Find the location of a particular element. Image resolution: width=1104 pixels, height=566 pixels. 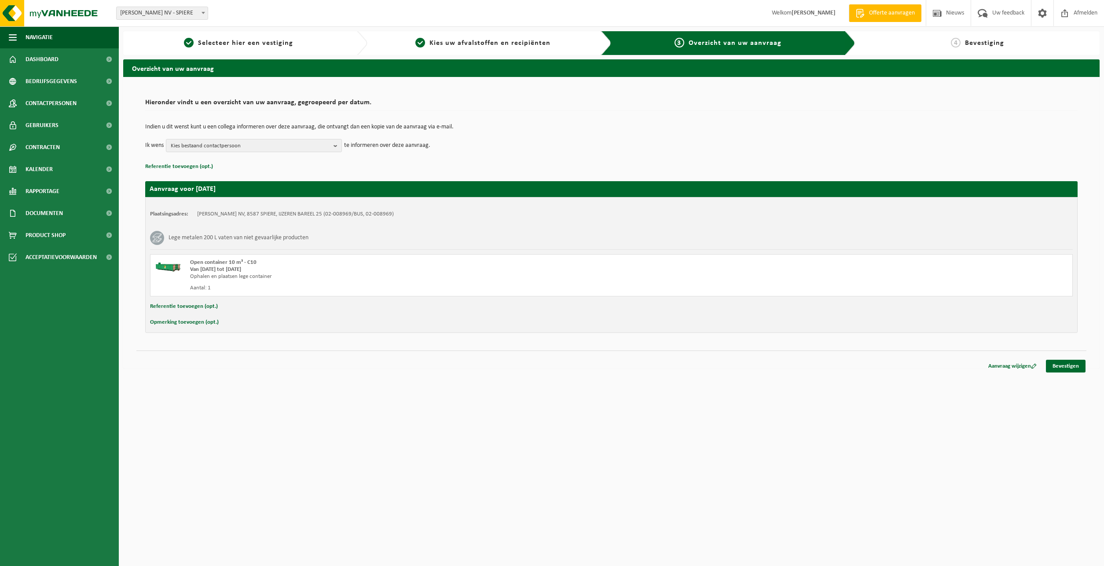

span: Contactpersonen is located at coordinates (51, 103).